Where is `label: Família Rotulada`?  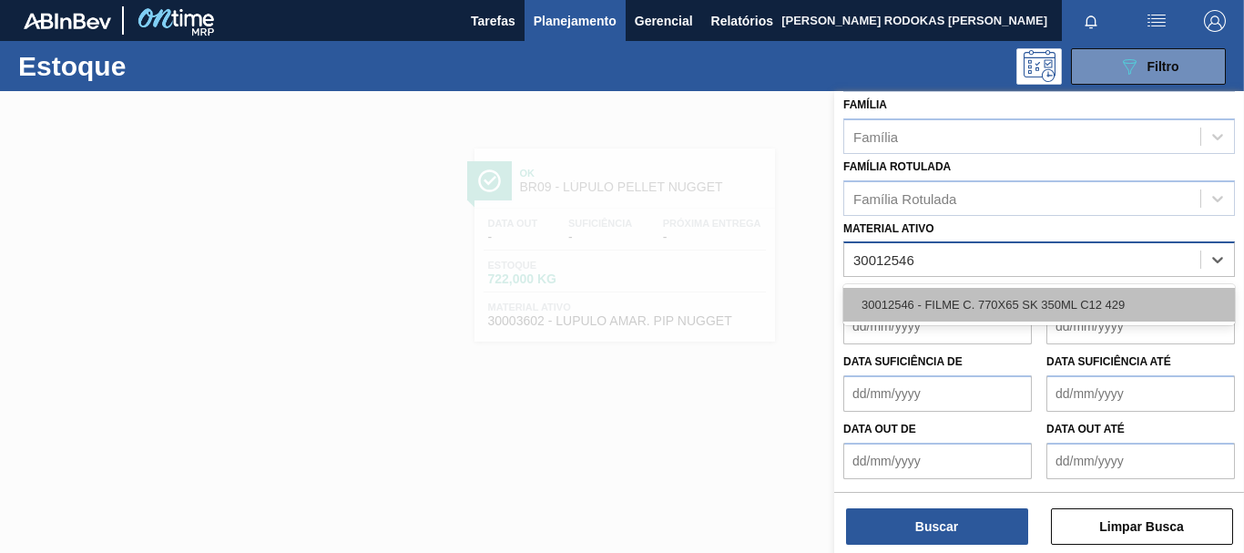
label: Família Rotulada is located at coordinates (897, 167).